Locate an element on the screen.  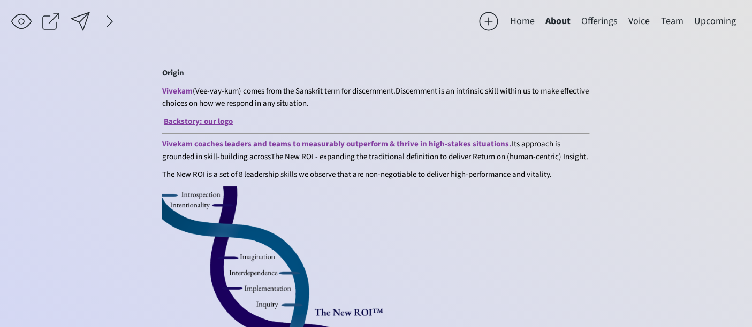
button: Team is located at coordinates (672, 21).